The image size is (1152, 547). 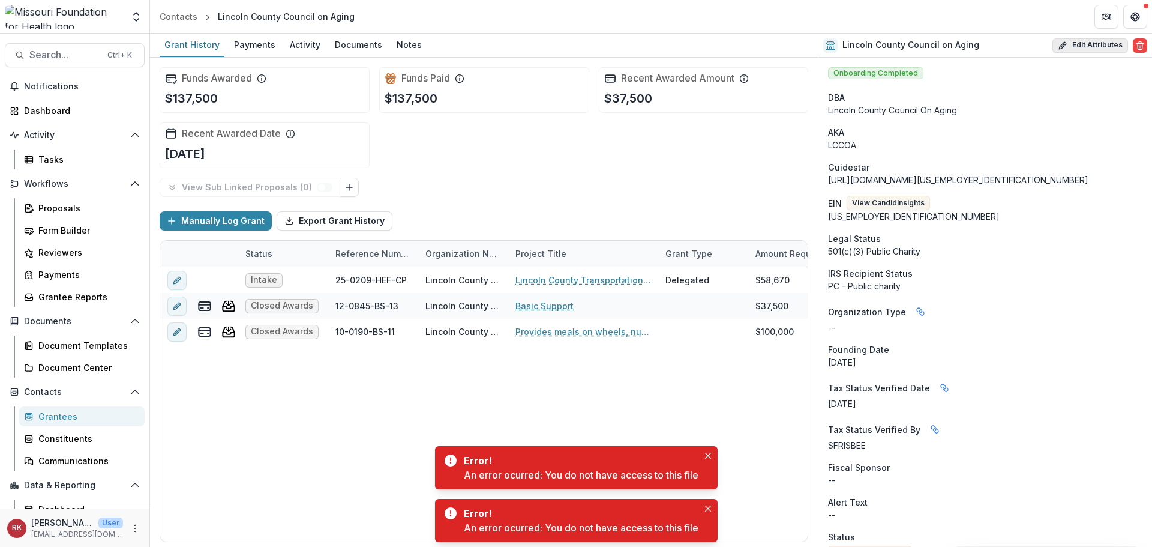 What do you see at coordinates (74, 321) in the screenshot?
I see `button: Open Documents` at bounding box center [74, 321].